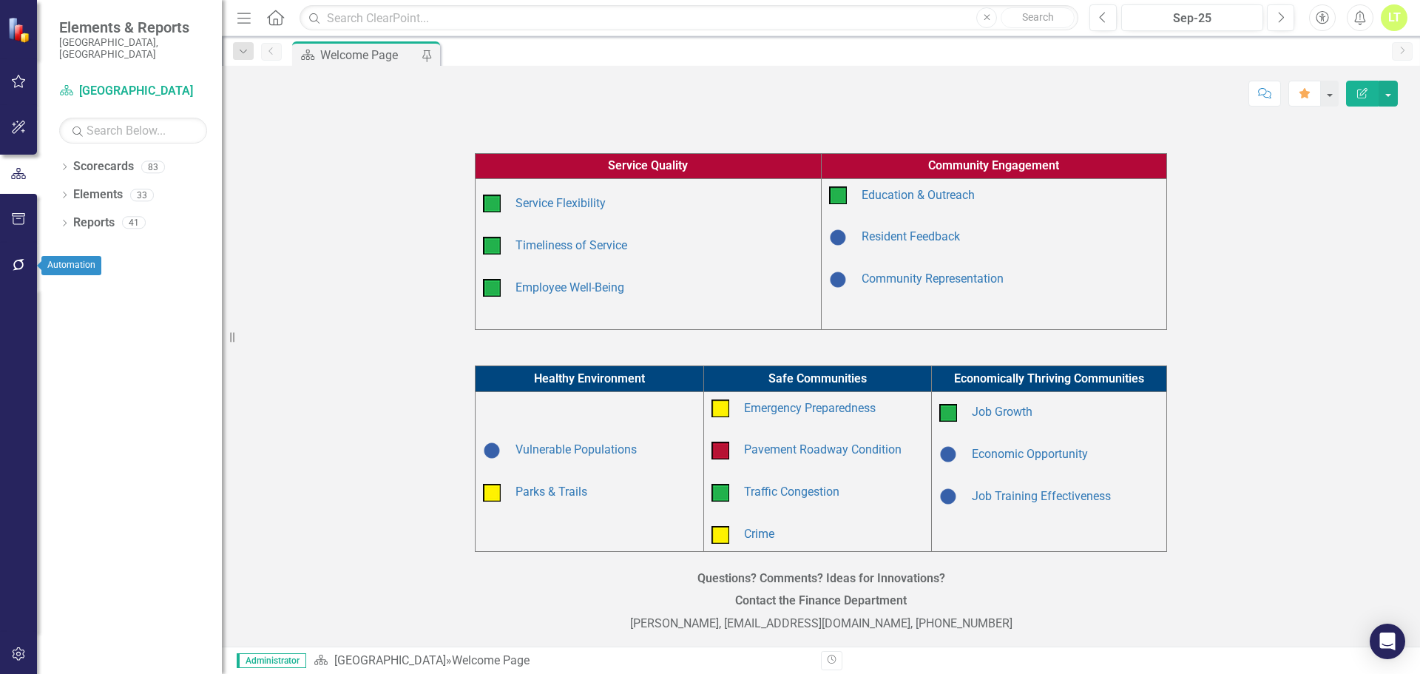 The image size is (1420, 674). What do you see at coordinates (1193, 18) in the screenshot?
I see `div: Sep-25` at bounding box center [1193, 18].